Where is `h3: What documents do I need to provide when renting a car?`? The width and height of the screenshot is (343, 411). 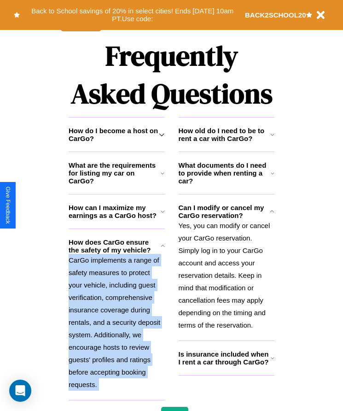
h3: What documents do I need to provide when renting a car? is located at coordinates (225, 173).